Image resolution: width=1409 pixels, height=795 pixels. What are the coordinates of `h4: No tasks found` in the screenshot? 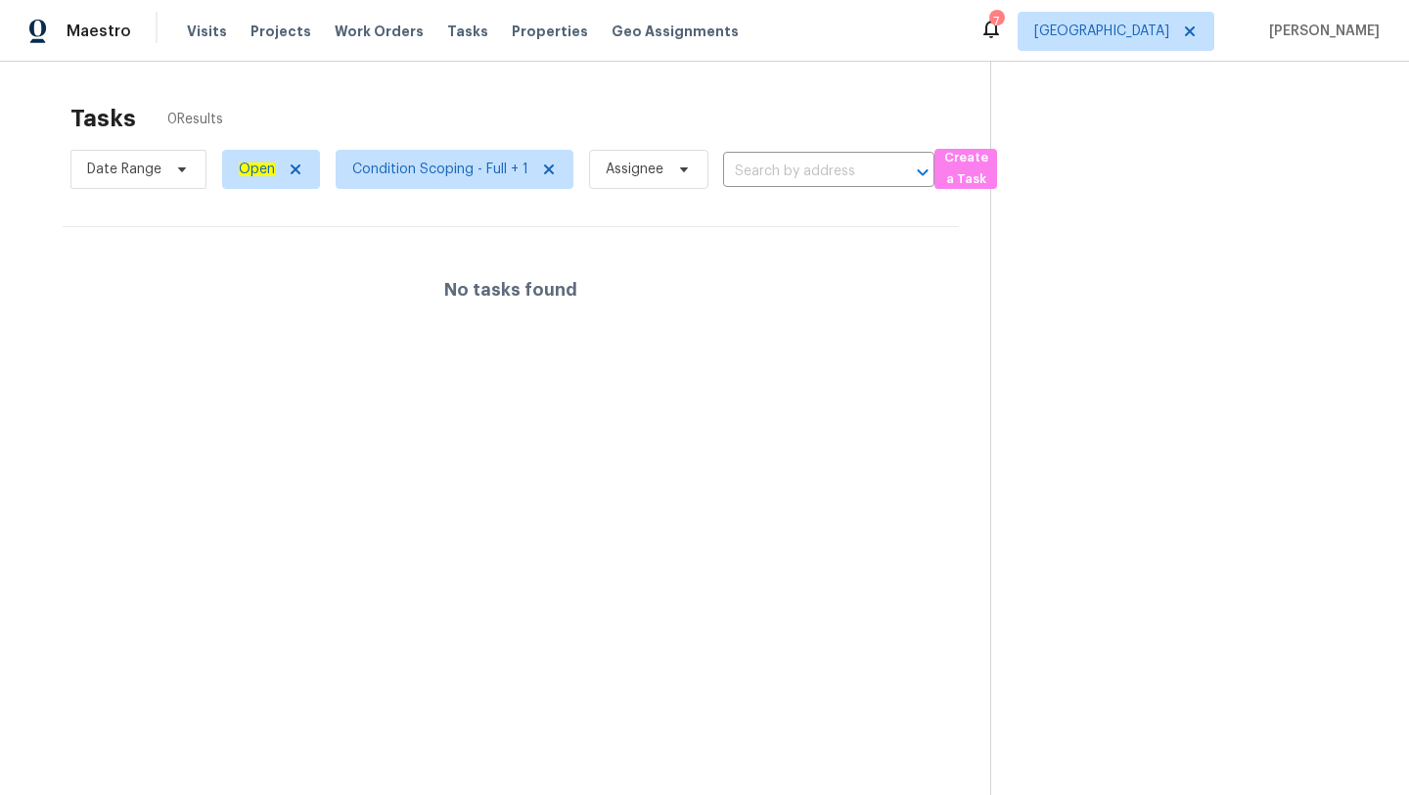 It's located at (511, 290).